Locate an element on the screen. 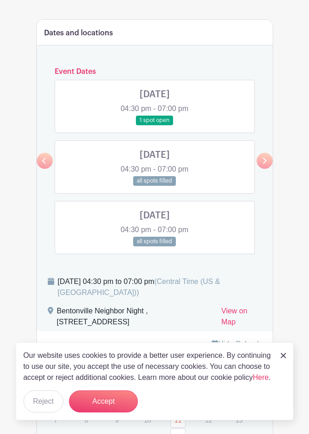 The width and height of the screenshot is (309, 434). button: Accept is located at coordinates (103, 402).